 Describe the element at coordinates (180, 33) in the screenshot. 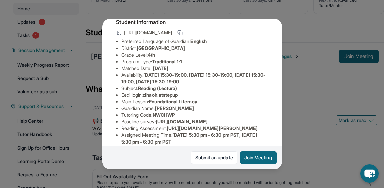

I see `button: Copy link` at that location.